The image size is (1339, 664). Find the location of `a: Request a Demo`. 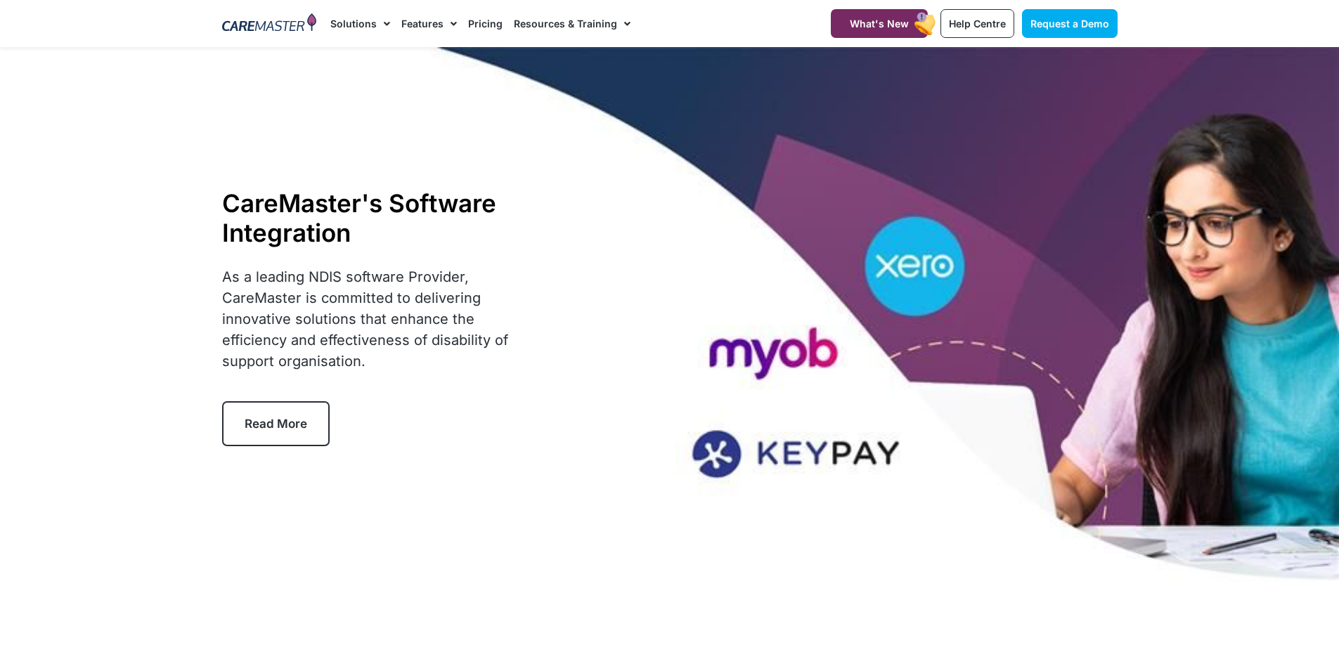

a: Request a Demo is located at coordinates (1070, 23).